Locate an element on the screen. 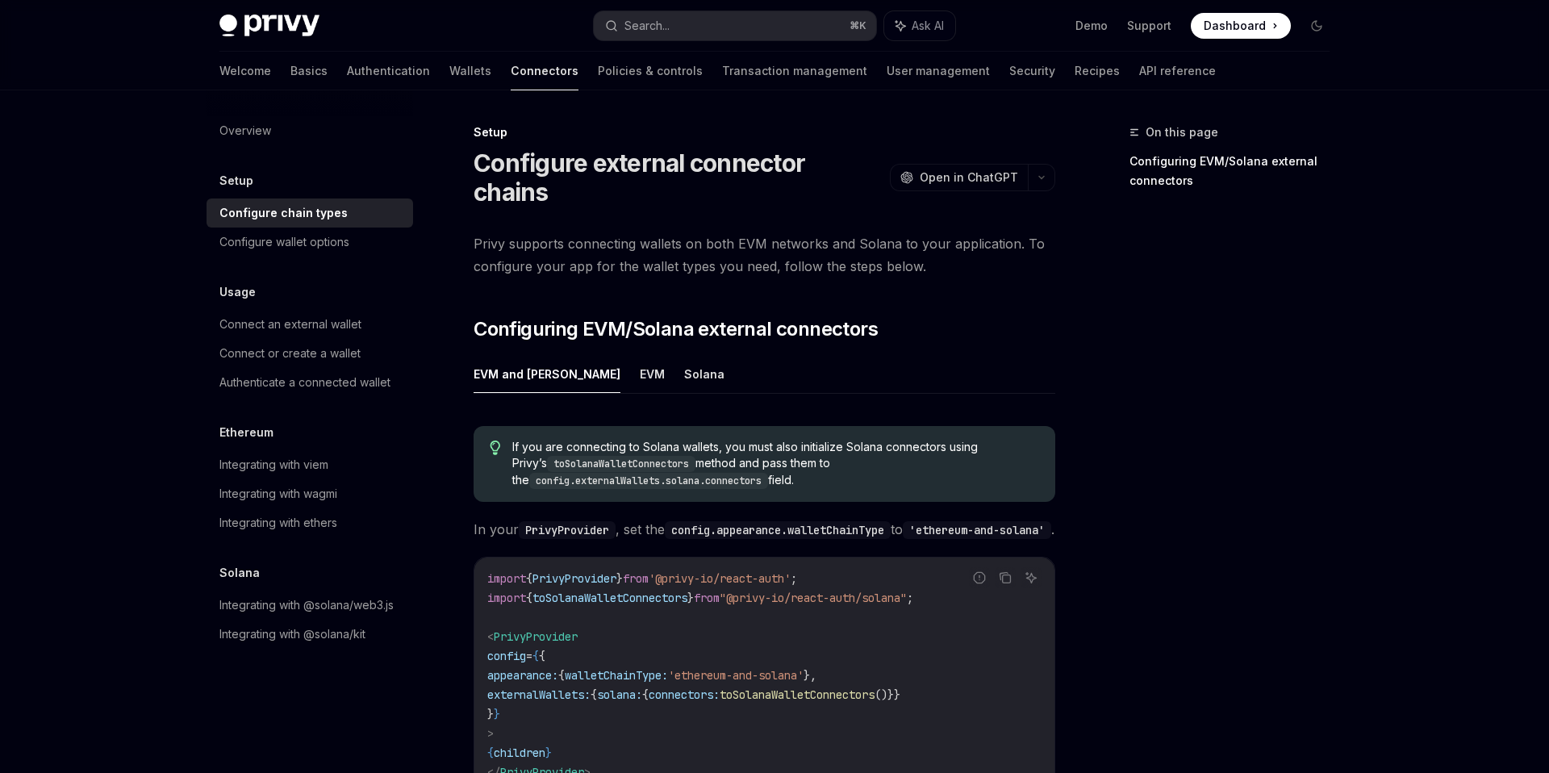 This screenshot has height=773, width=1549. button: Copy the contents from the code block is located at coordinates (1005, 577).